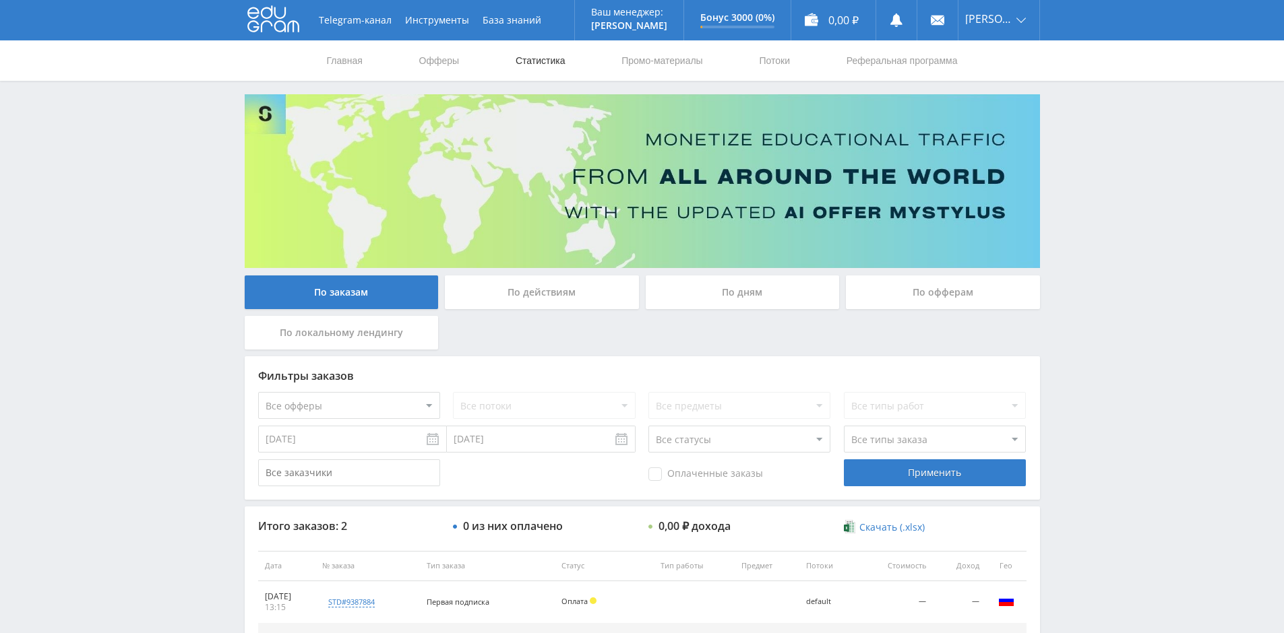  What do you see at coordinates (767, 566) in the screenshot?
I see `th: Предмет` at bounding box center [767, 566].